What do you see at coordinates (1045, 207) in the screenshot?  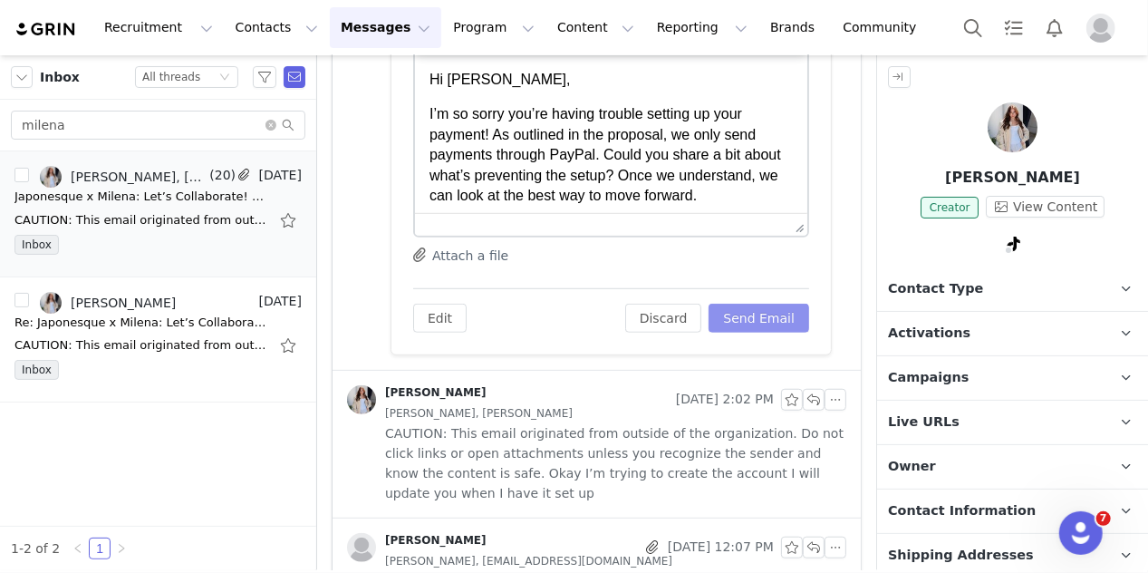 I see `button: View Content` at bounding box center [1045, 207].